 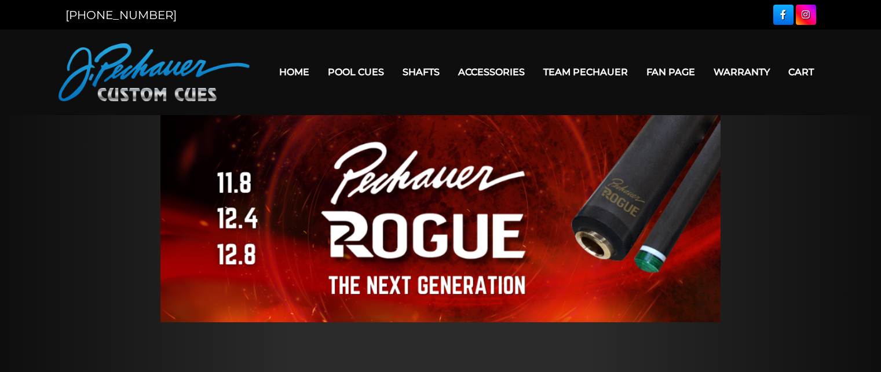 I want to click on a: Home, so click(x=294, y=72).